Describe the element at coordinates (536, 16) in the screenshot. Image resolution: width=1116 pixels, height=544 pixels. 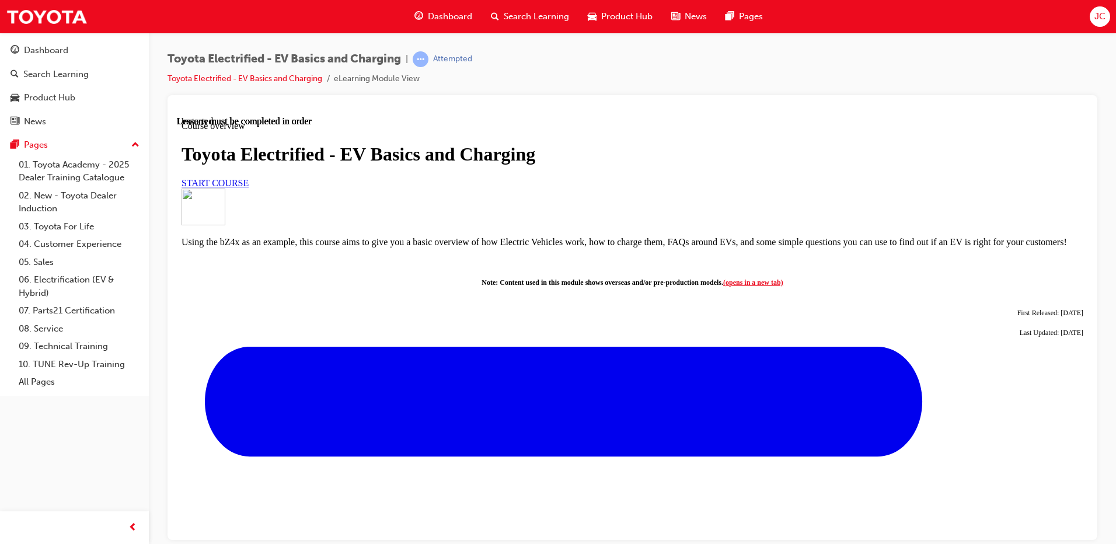
I see `span: Search Learning` at that location.